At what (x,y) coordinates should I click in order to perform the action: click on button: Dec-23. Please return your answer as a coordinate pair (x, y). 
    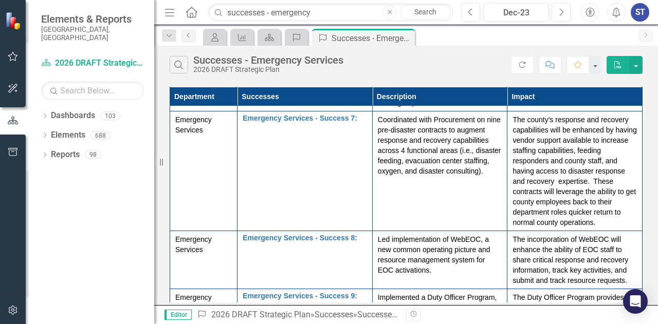
    Looking at the image, I should click on (516, 12).